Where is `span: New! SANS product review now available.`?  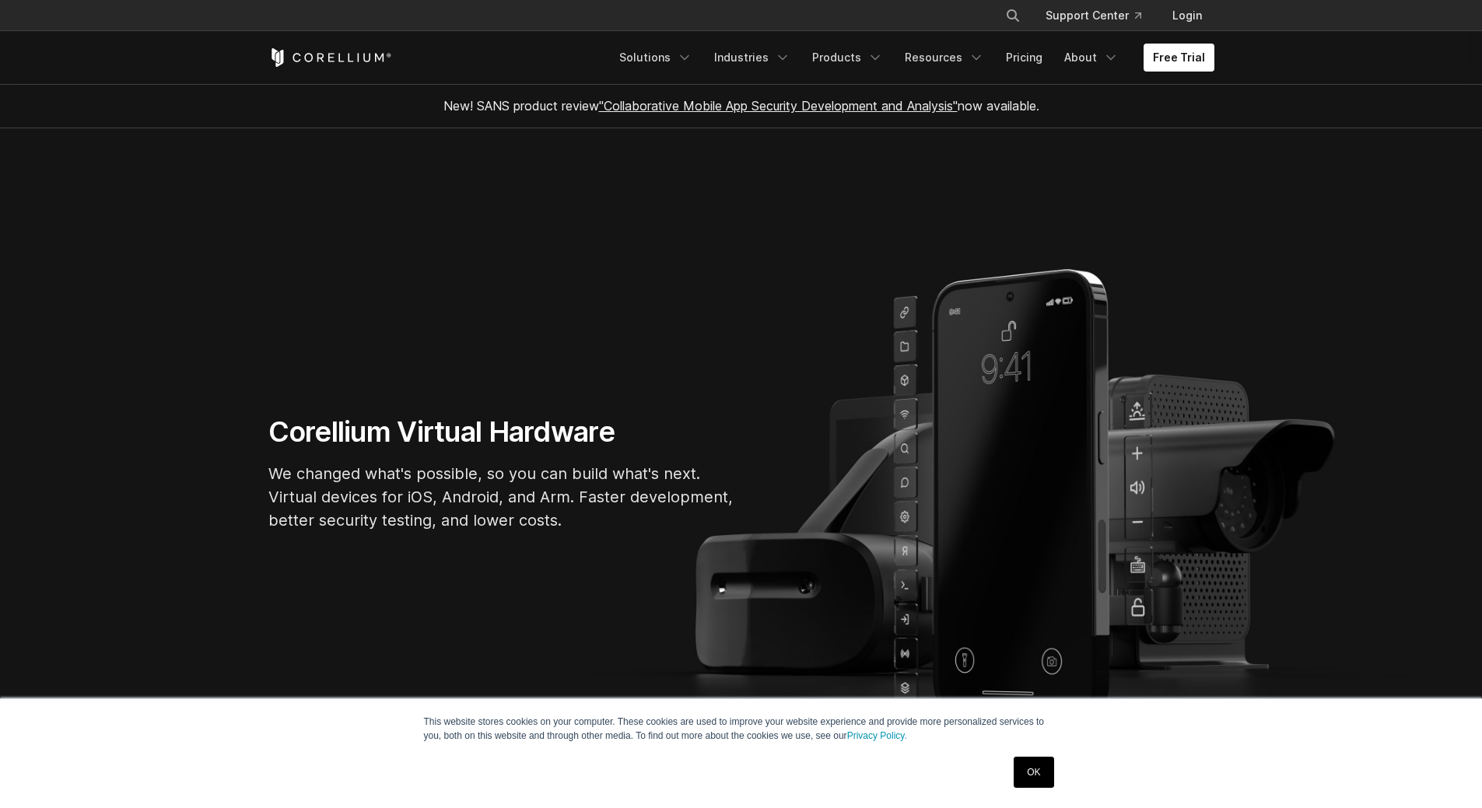 span: New! SANS product review now available. is located at coordinates (741, 106).